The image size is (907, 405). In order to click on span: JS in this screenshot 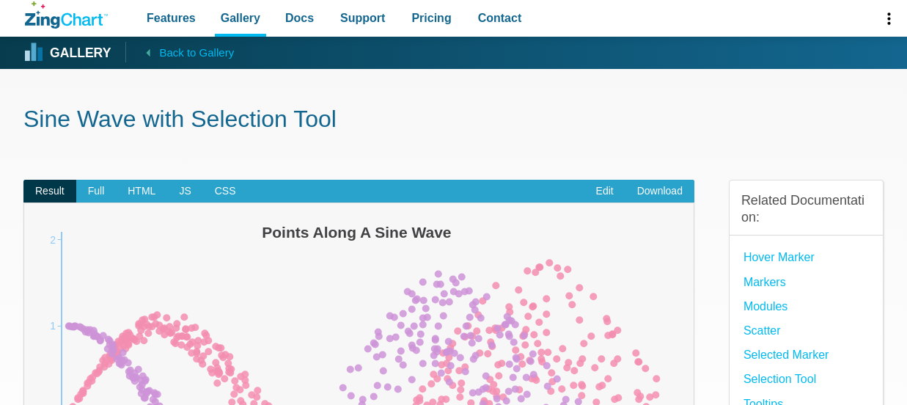, I will do `click(185, 191)`.